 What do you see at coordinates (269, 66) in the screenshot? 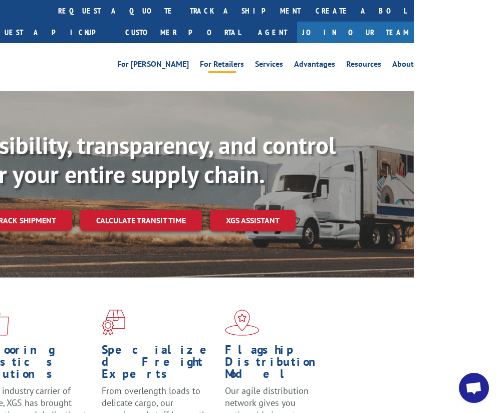
I see `a: Services` at bounding box center [269, 66].